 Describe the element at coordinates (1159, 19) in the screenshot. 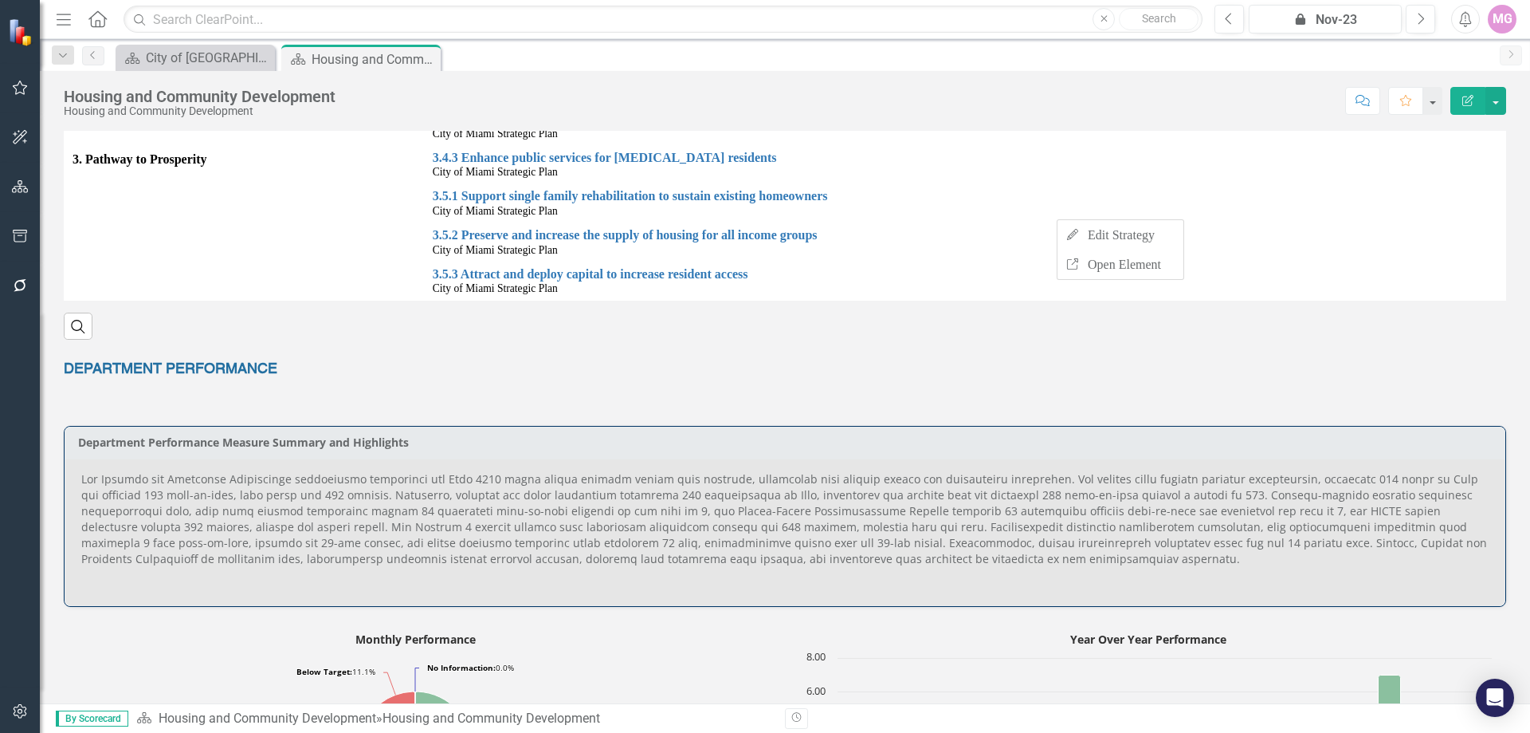

I see `button: Search` at that location.